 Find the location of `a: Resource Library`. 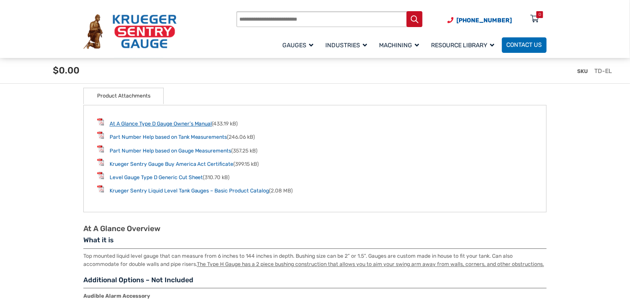

a: Resource Library is located at coordinates (464, 45).